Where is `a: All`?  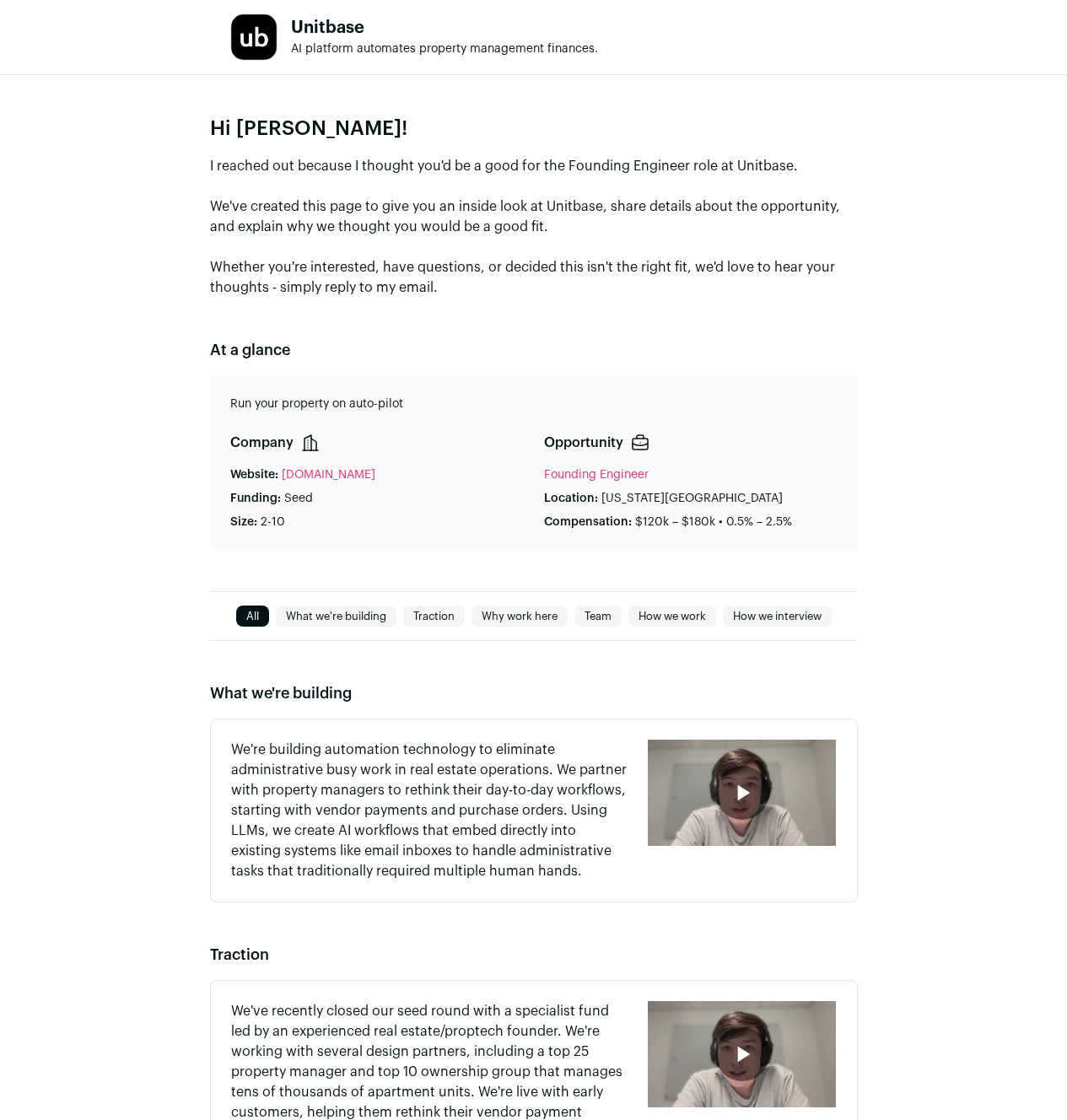
a: All is located at coordinates (253, 616).